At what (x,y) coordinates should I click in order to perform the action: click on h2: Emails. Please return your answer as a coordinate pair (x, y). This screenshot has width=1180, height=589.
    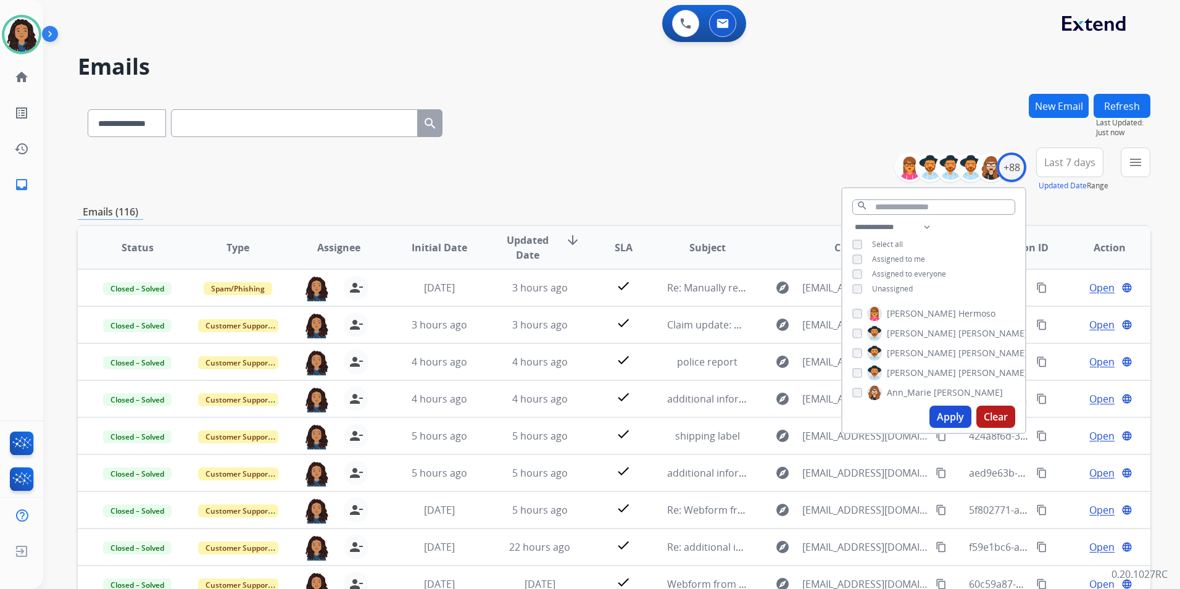
    Looking at the image, I should click on (614, 67).